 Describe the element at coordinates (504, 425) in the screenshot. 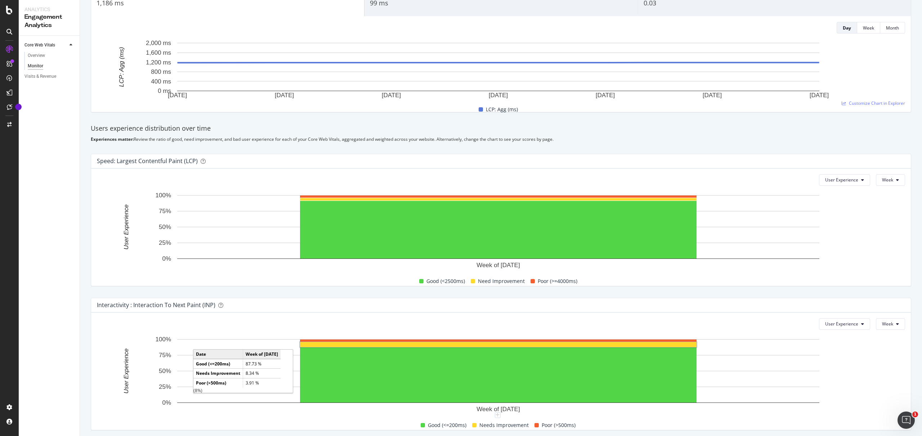

I see `span: Needs Improvement` at that location.